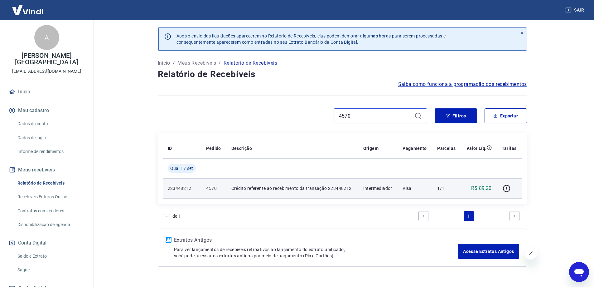 This screenshot has height=287, width=594. What do you see at coordinates (447, 188) in the screenshot?
I see `p: 1/1` at bounding box center [447, 188].